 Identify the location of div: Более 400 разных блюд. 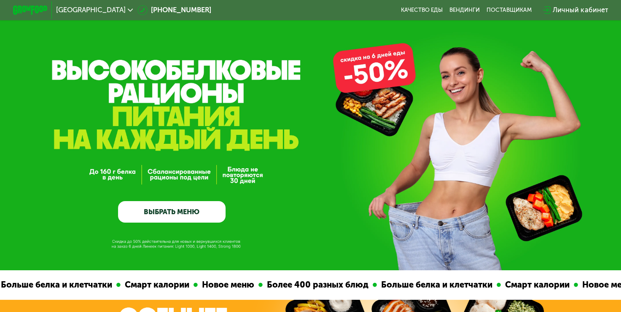
(317, 285).